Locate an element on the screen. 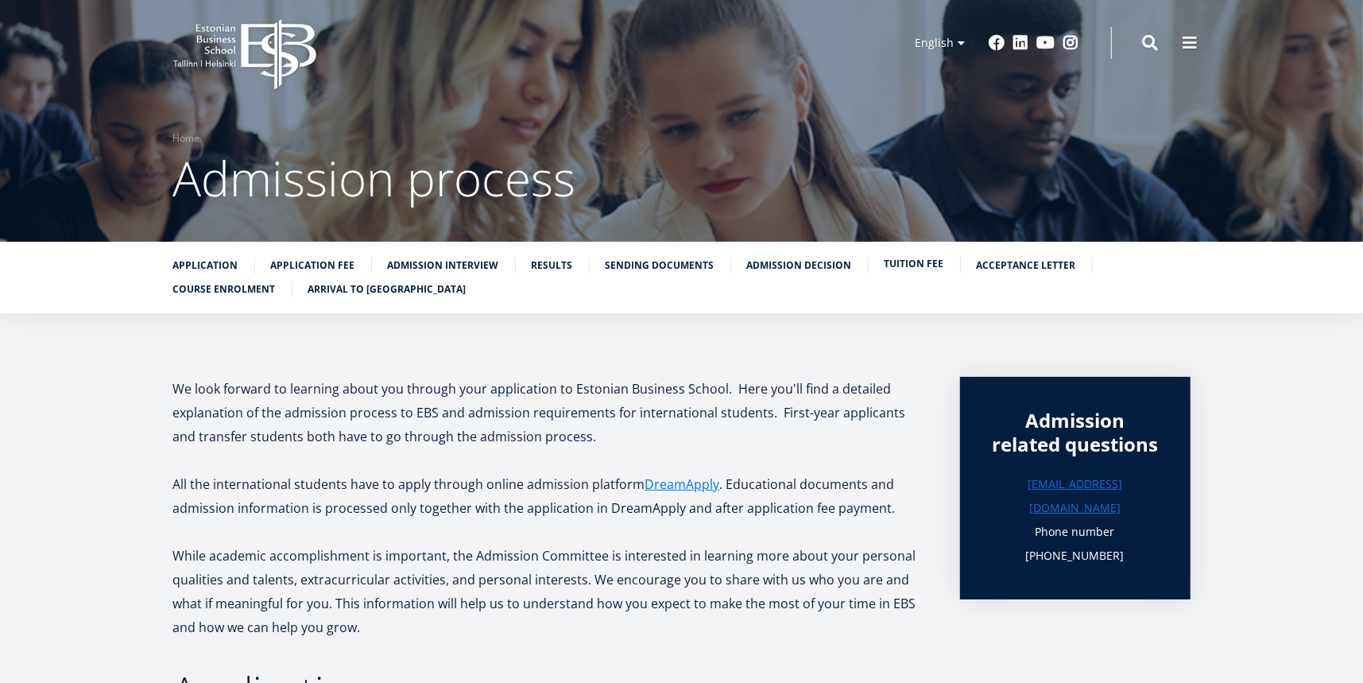 Image resolution: width=1363 pixels, height=683 pixels. a: Youtube is located at coordinates (1046, 43).